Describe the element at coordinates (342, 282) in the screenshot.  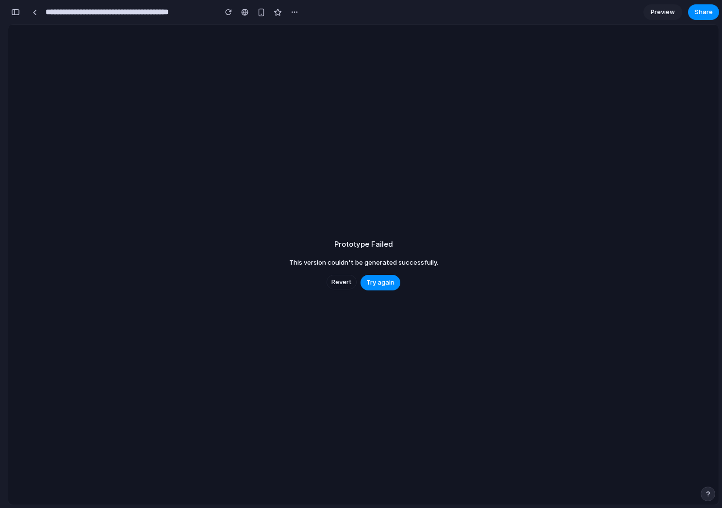
I see `span: Revert` at that location.